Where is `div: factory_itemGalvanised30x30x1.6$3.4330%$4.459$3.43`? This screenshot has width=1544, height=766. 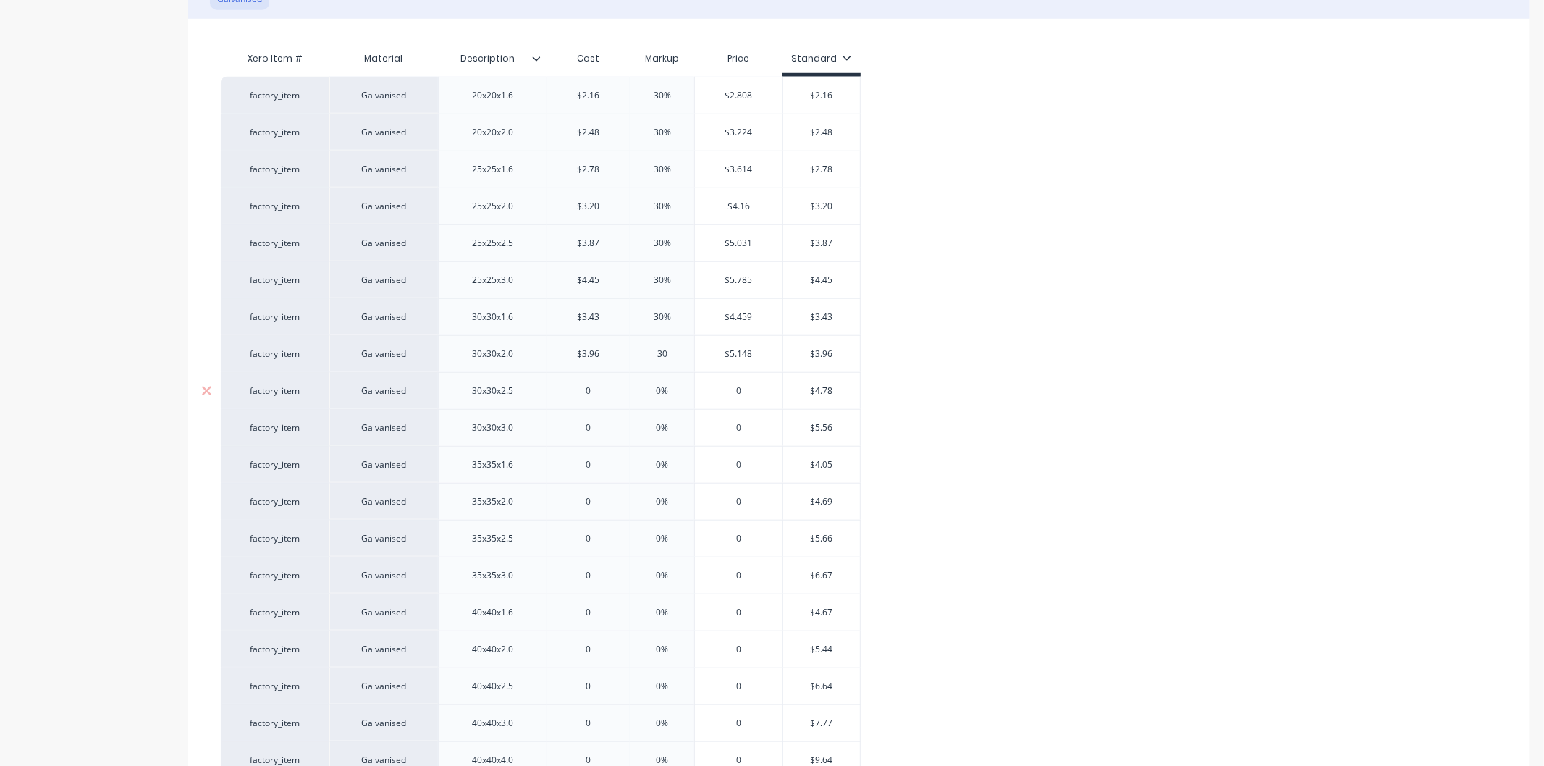
div: factory_itemGalvanised30x30x1.6$3.4330%$4.459$3.43 is located at coordinates (541, 316).